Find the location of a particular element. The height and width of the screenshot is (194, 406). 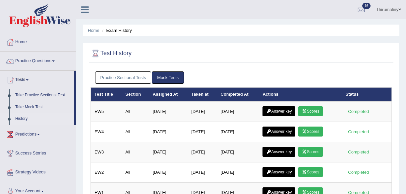

a: History is located at coordinates (43, 119).